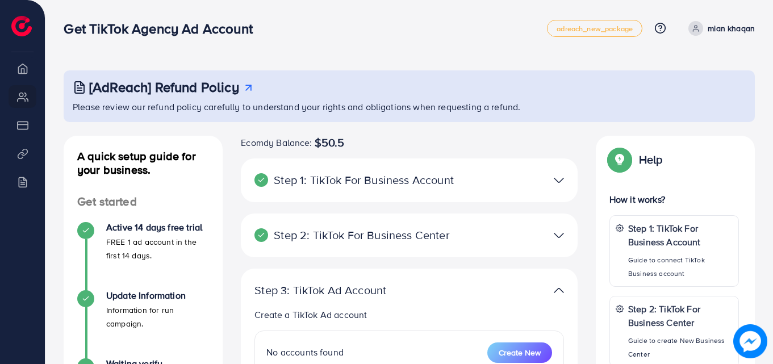 This screenshot has height=364, width=773. I want to click on img: logo, so click(22, 26).